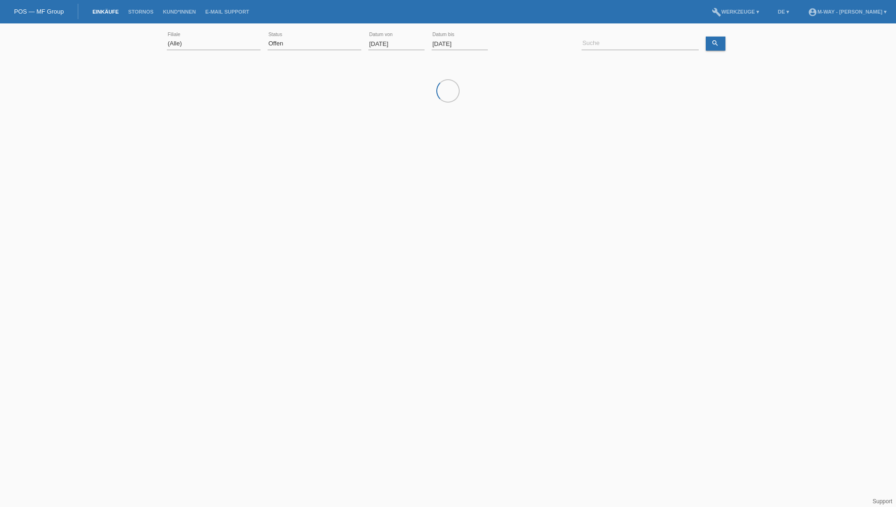  I want to click on a: buildWerkzeuge ▾, so click(736, 12).